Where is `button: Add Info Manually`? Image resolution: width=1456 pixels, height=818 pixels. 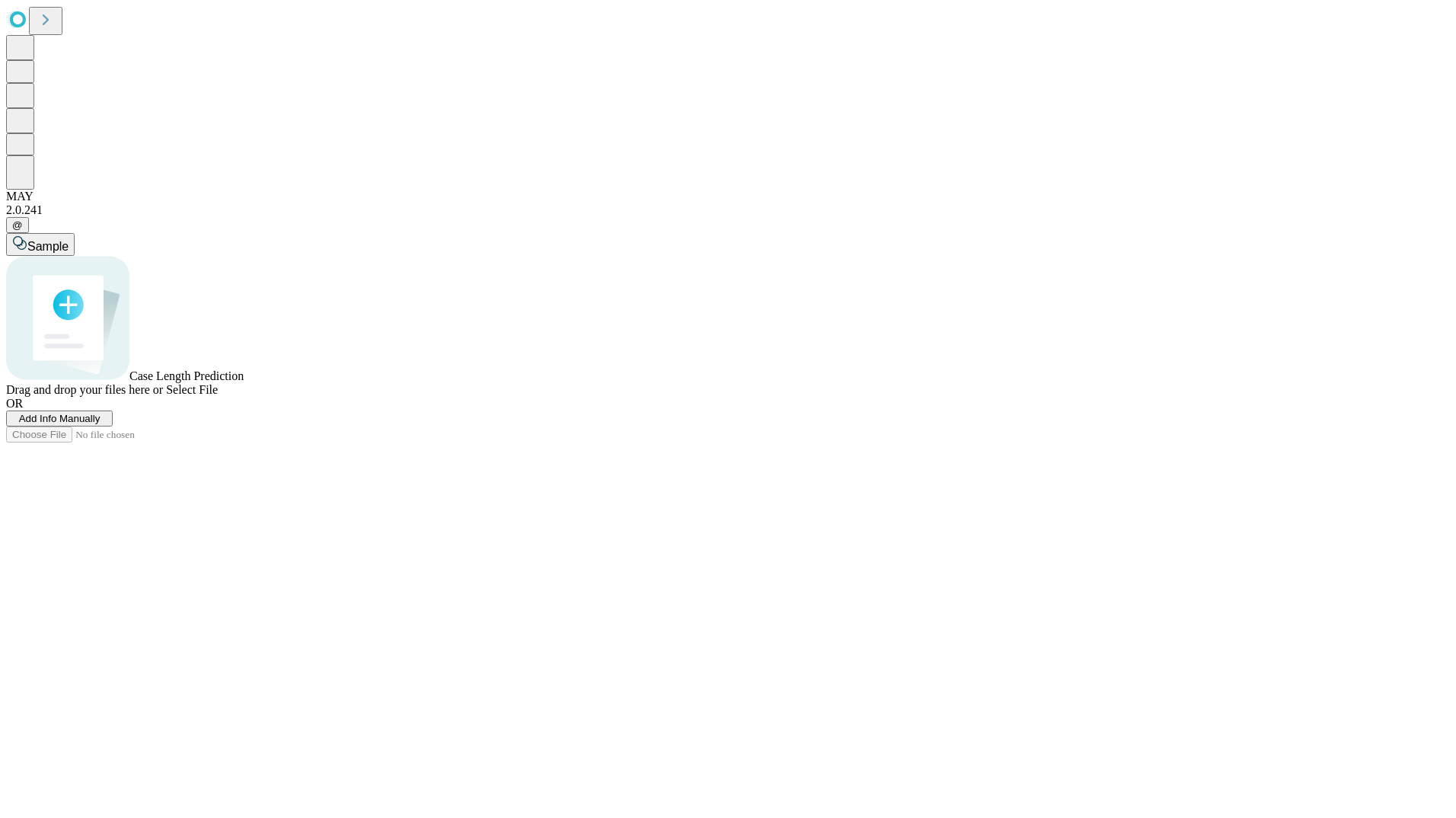 button: Add Info Manually is located at coordinates (60, 418).